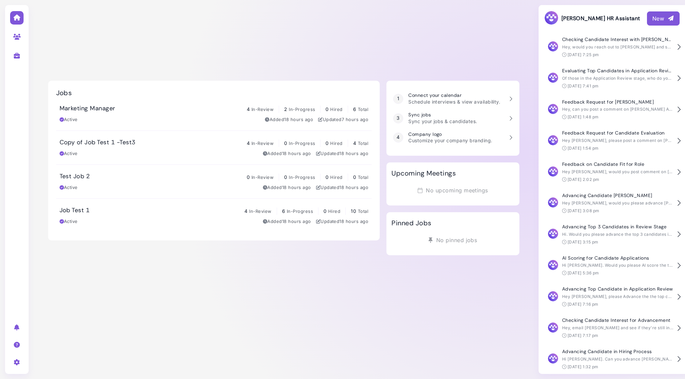 This screenshot has width=685, height=379. What do you see at coordinates (214, 182) in the screenshot?
I see `a: Test Job 2 0 In-Review 0 In-Progress 0 Hired 0 Total Active Added18 hours ago Updated18 hours ago` at bounding box center [214, 182].